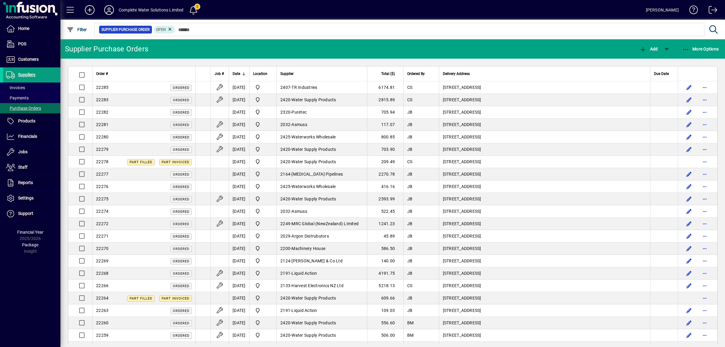 The height and width of the screenshot is (347, 725). Describe the element at coordinates (77, 30) in the screenshot. I see `button: Filter` at that location.